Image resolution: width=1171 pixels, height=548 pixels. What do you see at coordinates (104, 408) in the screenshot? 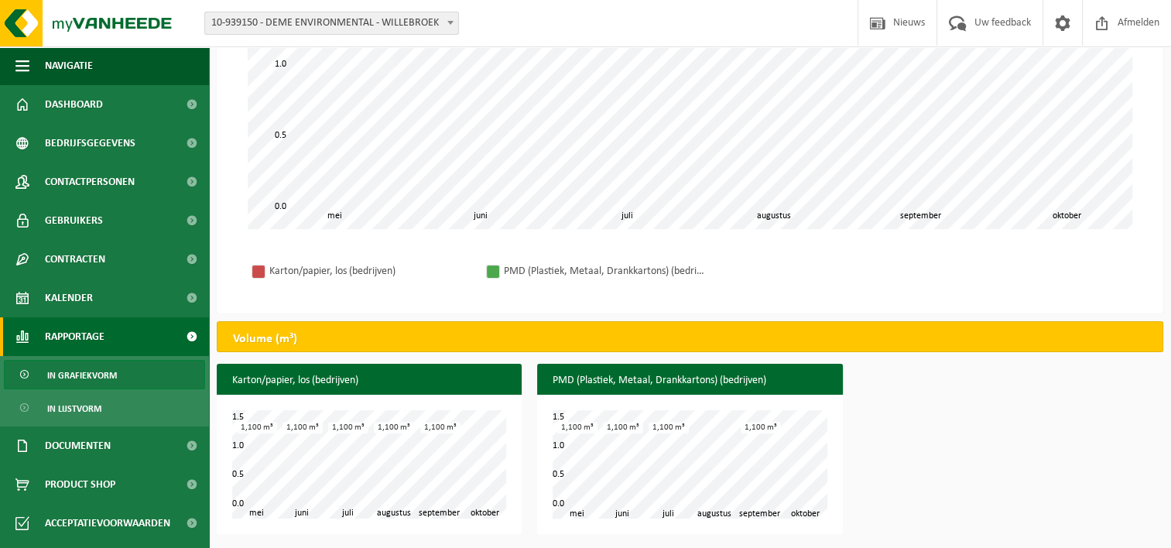
I see `a: In lijstvorm` at bounding box center [104, 408].